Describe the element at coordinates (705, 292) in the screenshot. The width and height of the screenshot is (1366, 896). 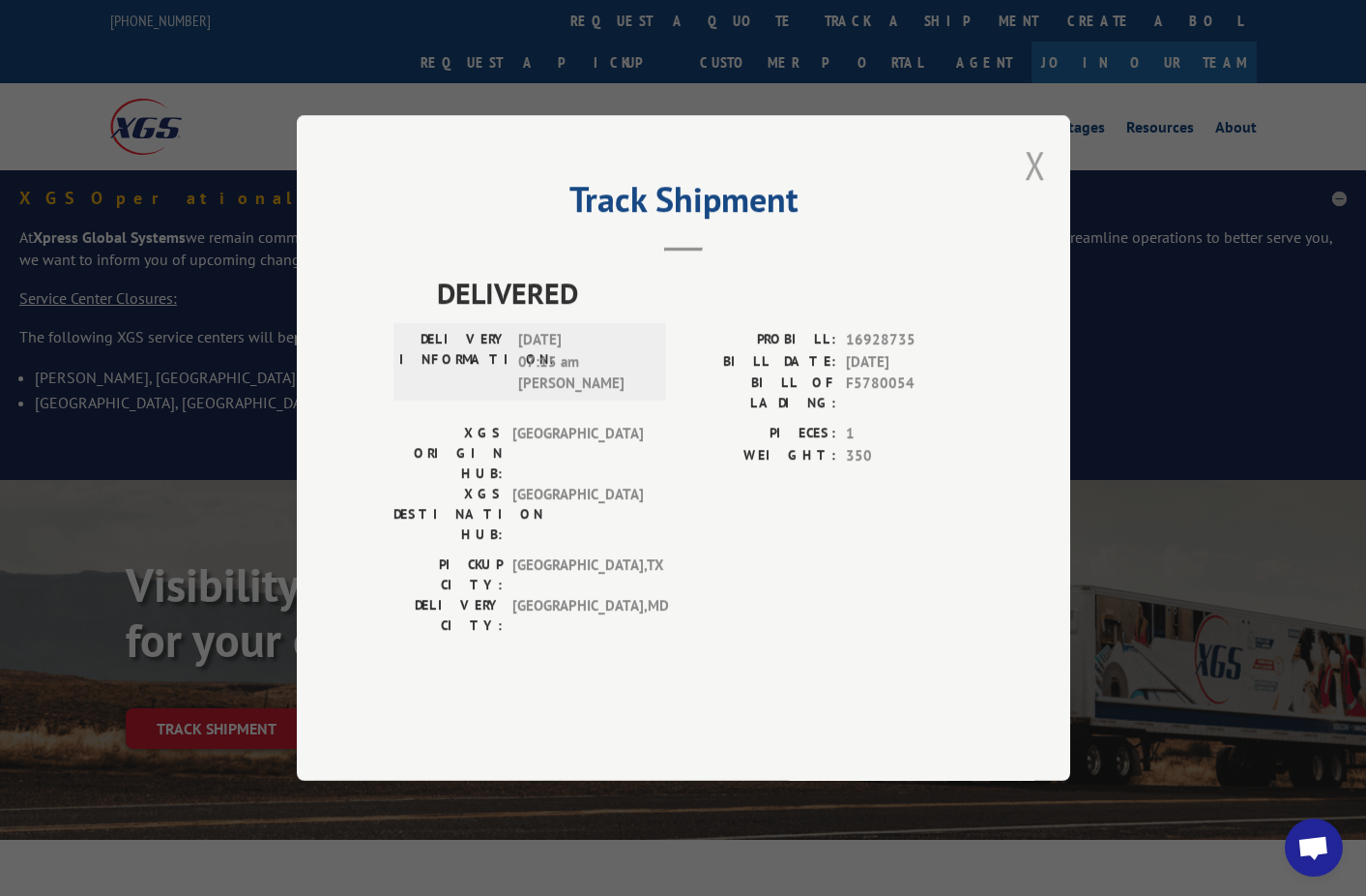
I see `span: DELIVERED` at that location.